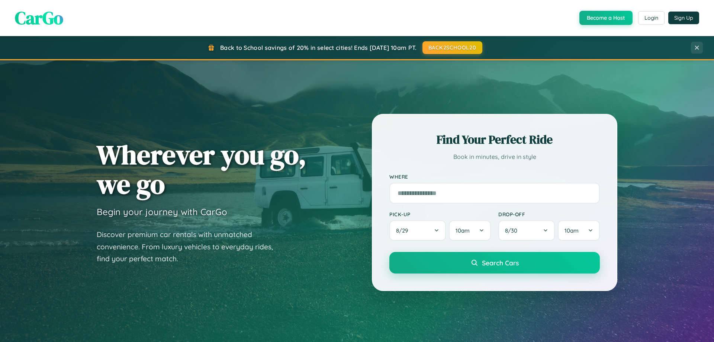 The image size is (714, 342). Describe the element at coordinates (495, 139) in the screenshot. I see `h2: Find Your Perfect Ride` at that location.